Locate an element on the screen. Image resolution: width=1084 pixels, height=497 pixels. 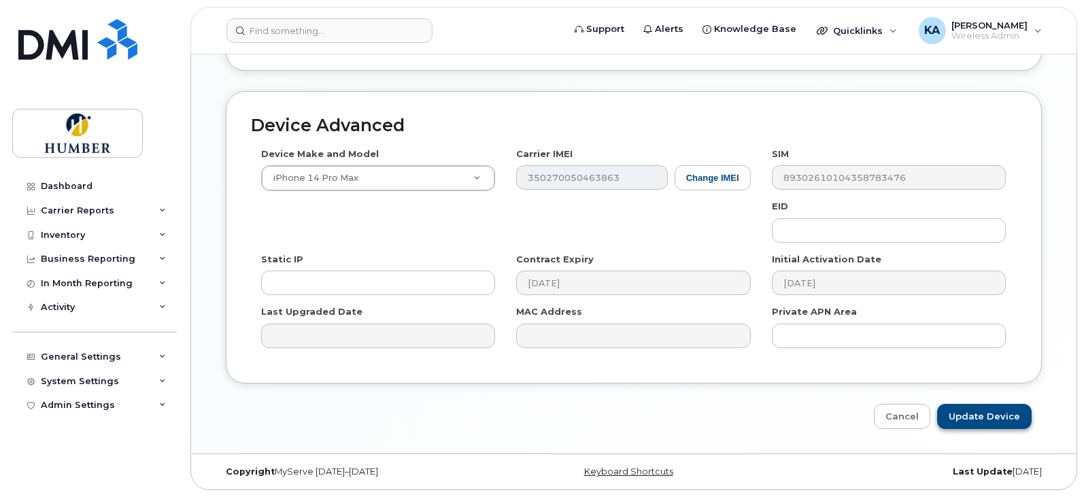
h2: Device Advanced is located at coordinates (634, 126).